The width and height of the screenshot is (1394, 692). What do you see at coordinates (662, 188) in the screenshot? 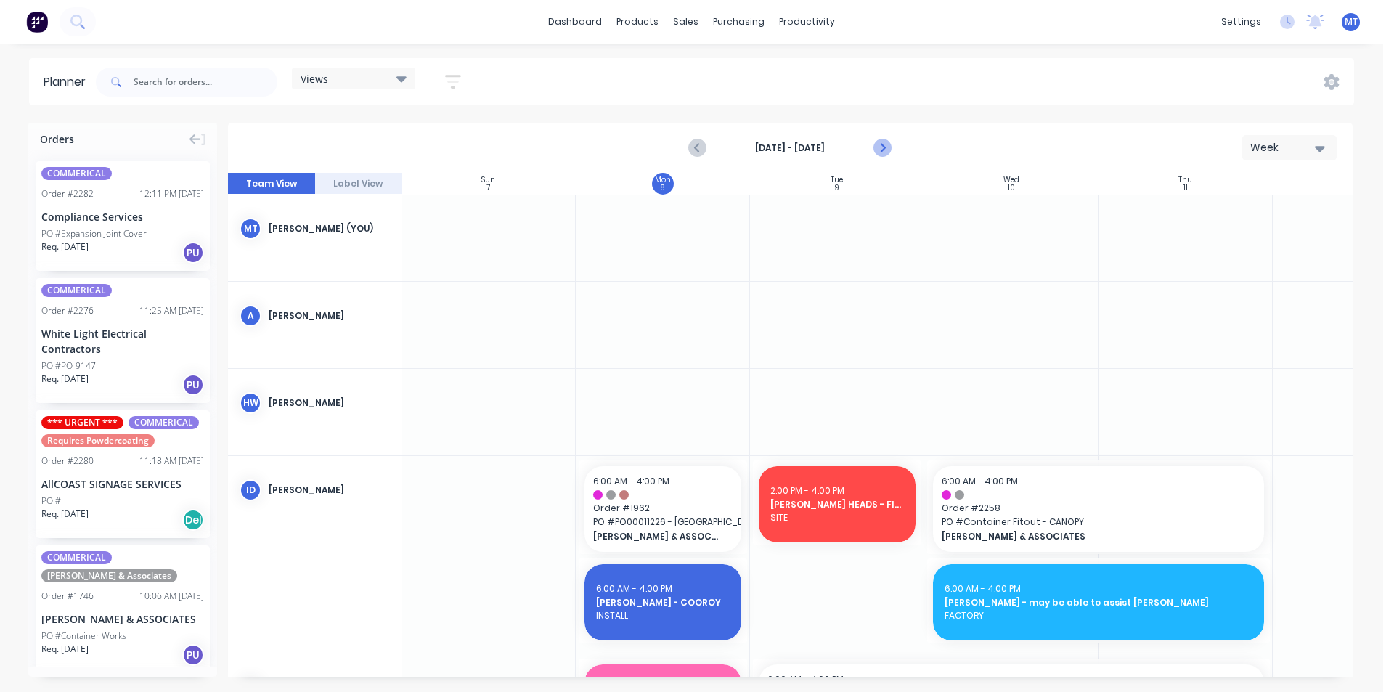
I see `div: 8` at bounding box center [662, 188].